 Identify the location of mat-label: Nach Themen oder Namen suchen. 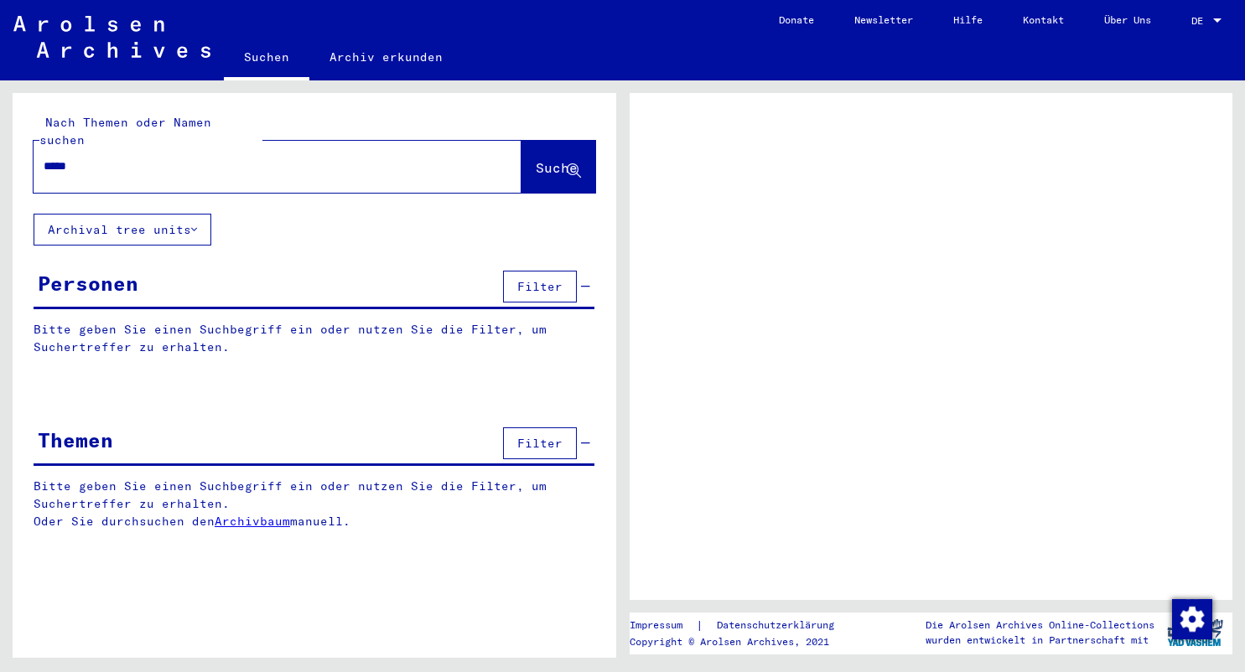
(125, 131).